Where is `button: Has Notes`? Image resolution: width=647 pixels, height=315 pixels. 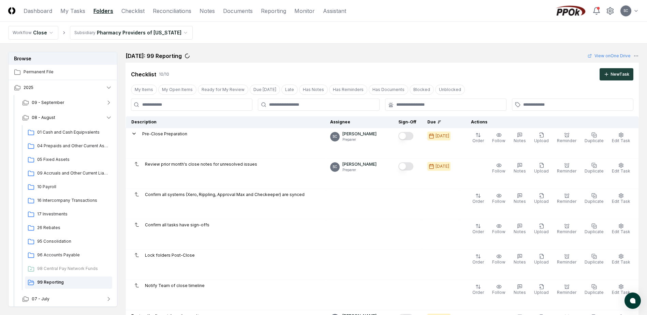 button: Has Notes is located at coordinates (313, 90).